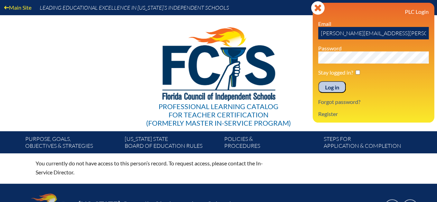  I want to click on label: Email, so click(325, 24).